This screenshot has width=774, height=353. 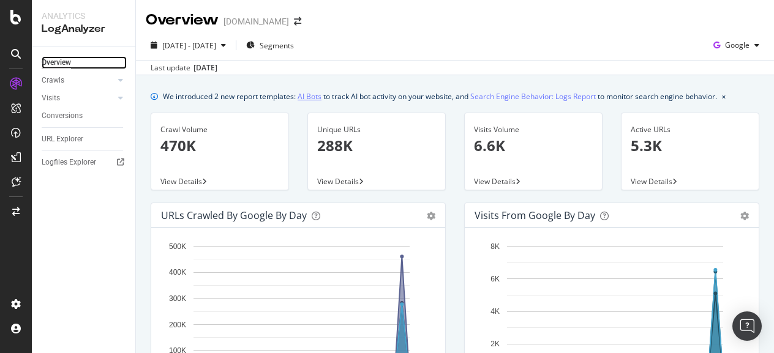 I want to click on p: 288K, so click(x=377, y=146).